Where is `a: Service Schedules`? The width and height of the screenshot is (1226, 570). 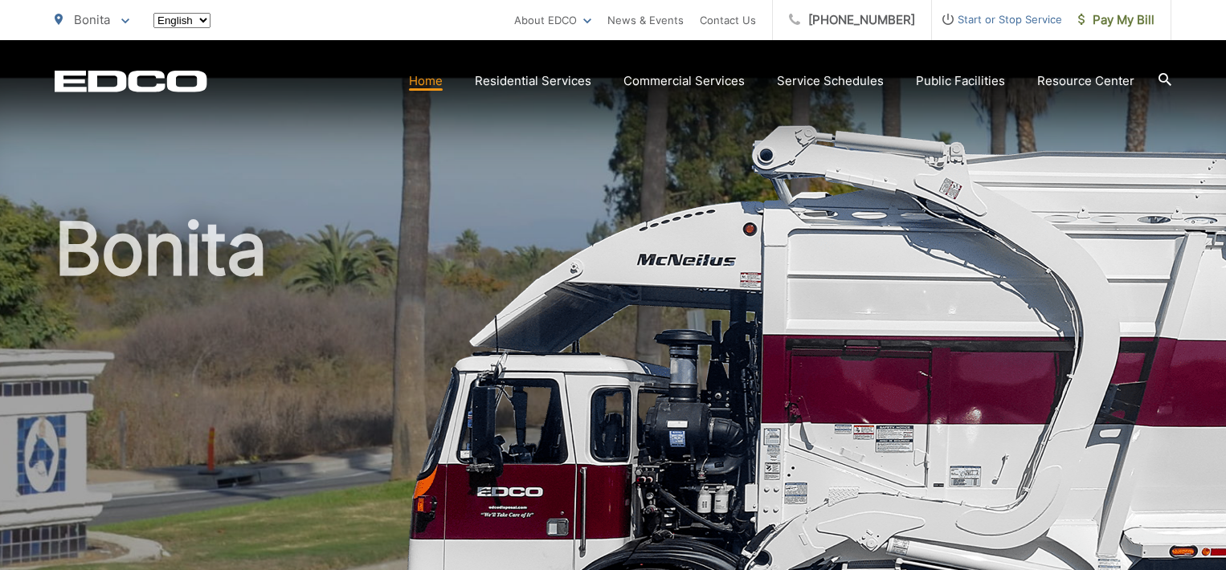 a: Service Schedules is located at coordinates (830, 81).